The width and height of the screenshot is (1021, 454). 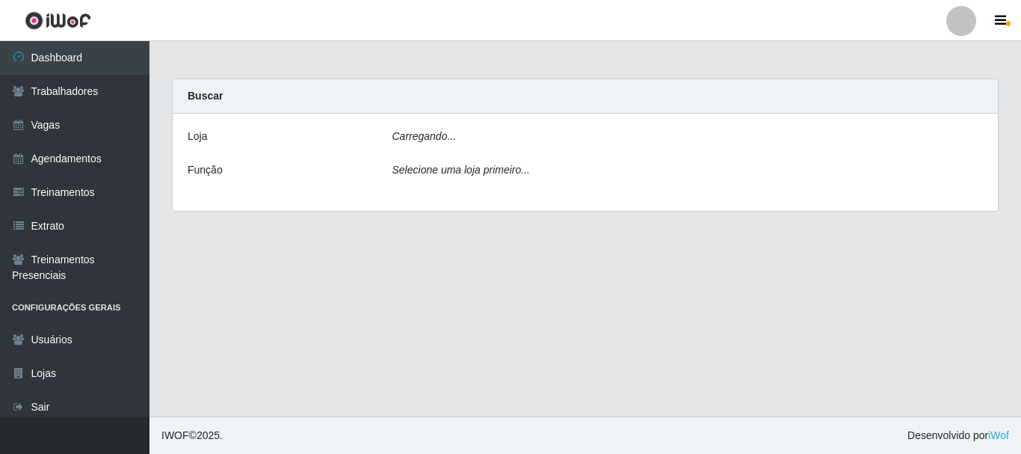 What do you see at coordinates (205, 170) in the screenshot?
I see `label: Função` at bounding box center [205, 170].